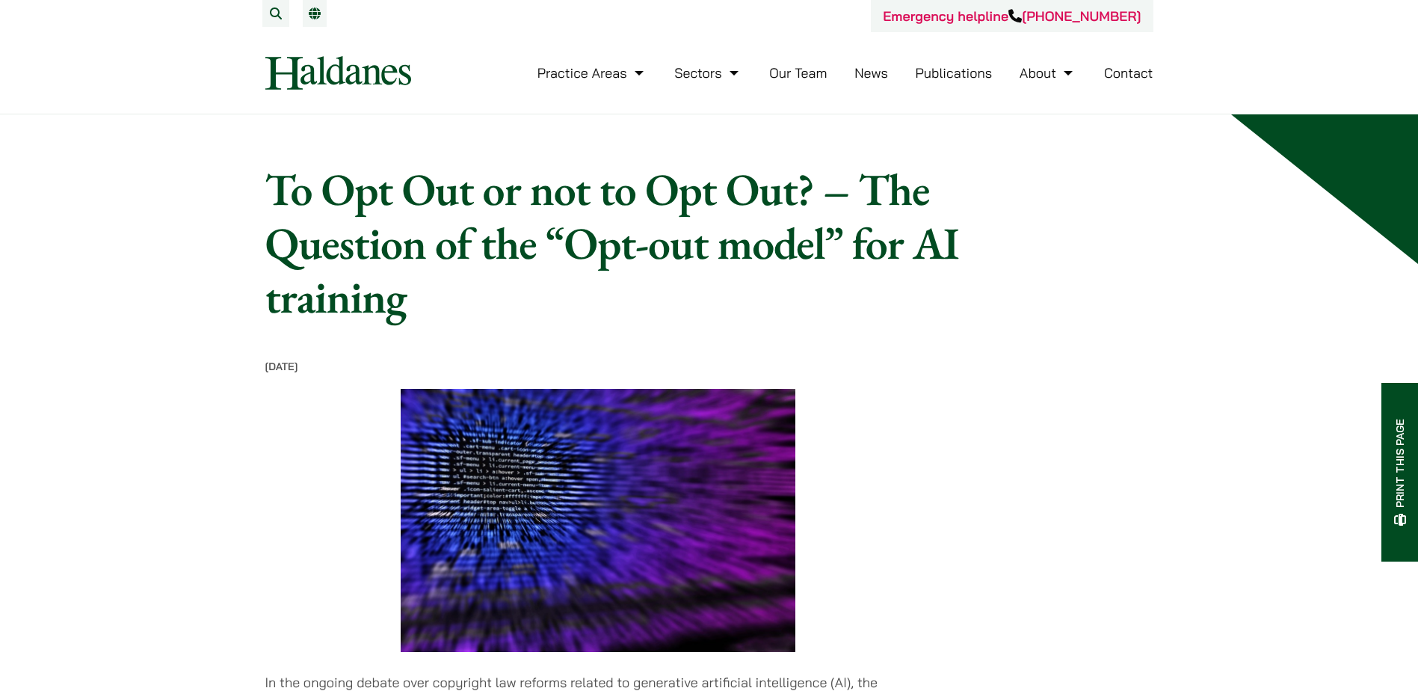 The height and width of the screenshot is (691, 1418). Describe the element at coordinates (708, 72) in the screenshot. I see `a: Sectors` at that location.